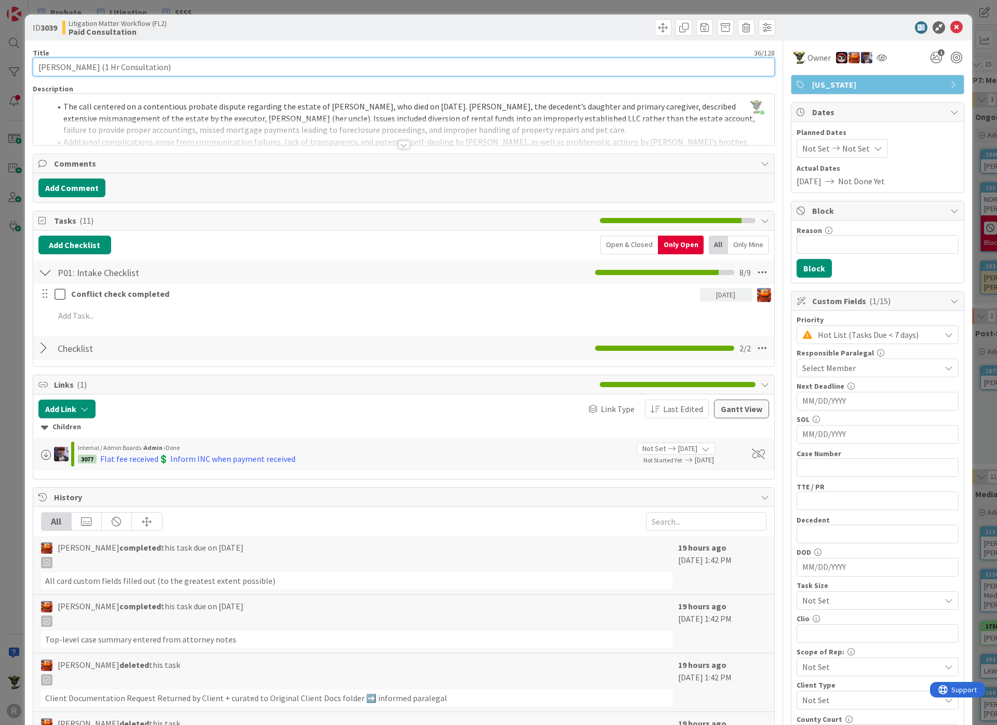  I want to click on span: Link Type, so click(617, 409).